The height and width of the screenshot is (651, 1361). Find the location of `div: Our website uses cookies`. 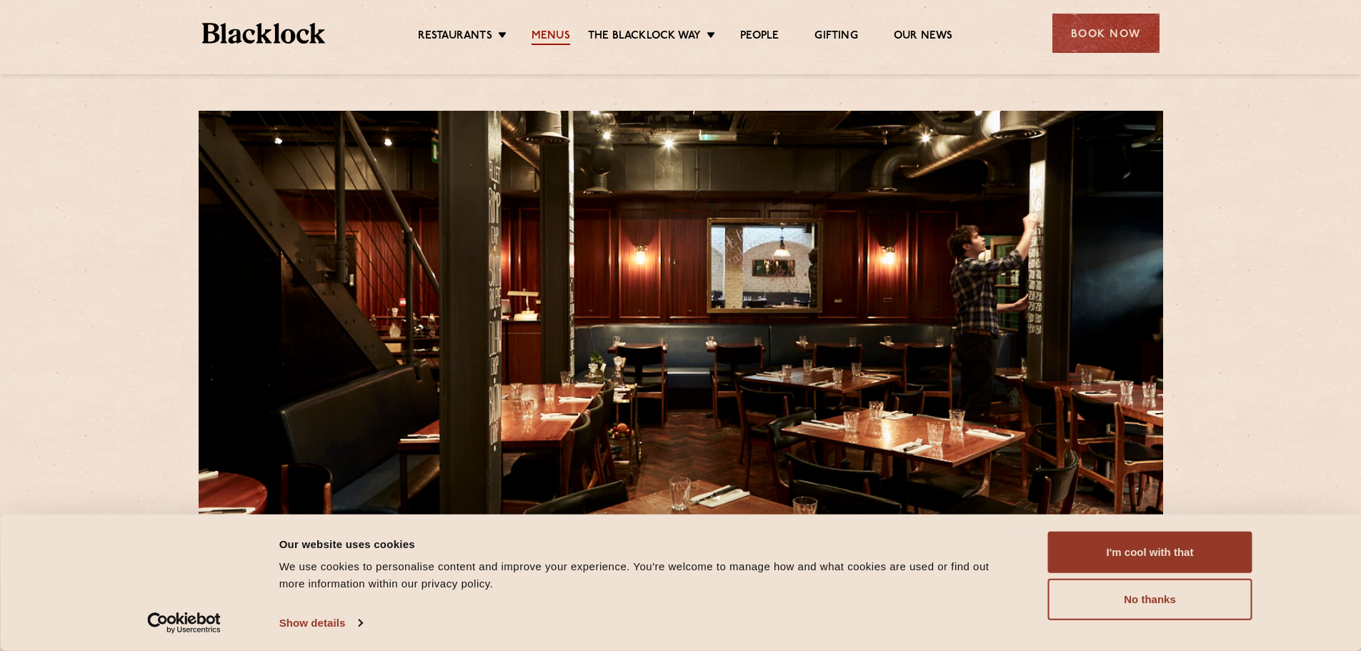

div: Our website uses cookies is located at coordinates (647, 544).